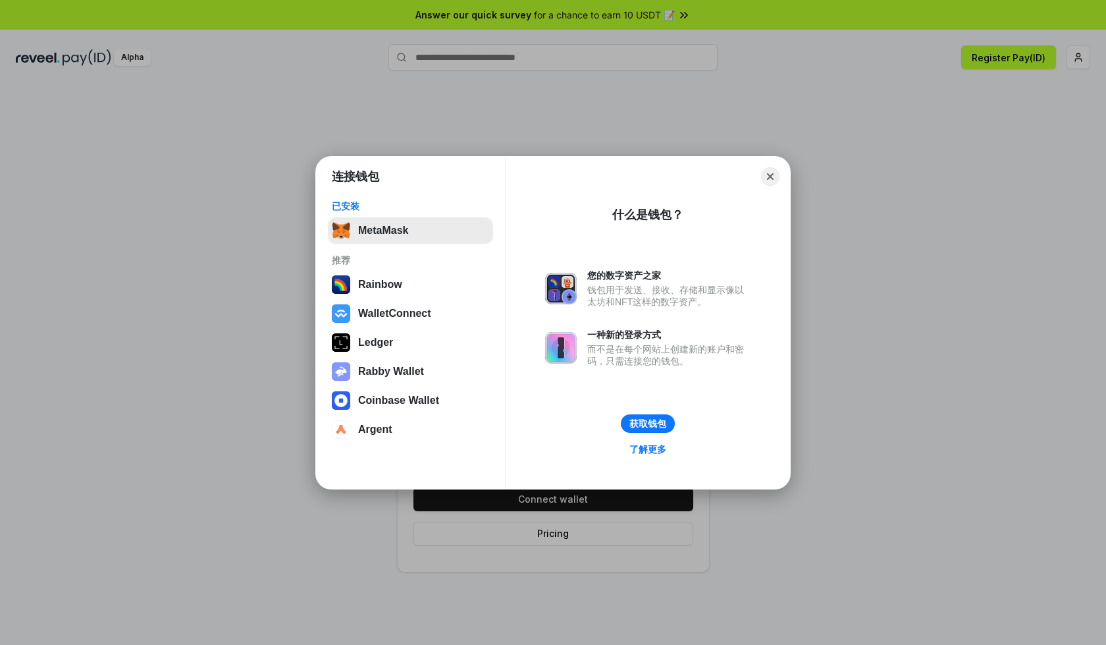 The image size is (1106, 645). What do you see at coordinates (410, 400) in the screenshot?
I see `button: Coinbase Wallet` at bounding box center [410, 400].